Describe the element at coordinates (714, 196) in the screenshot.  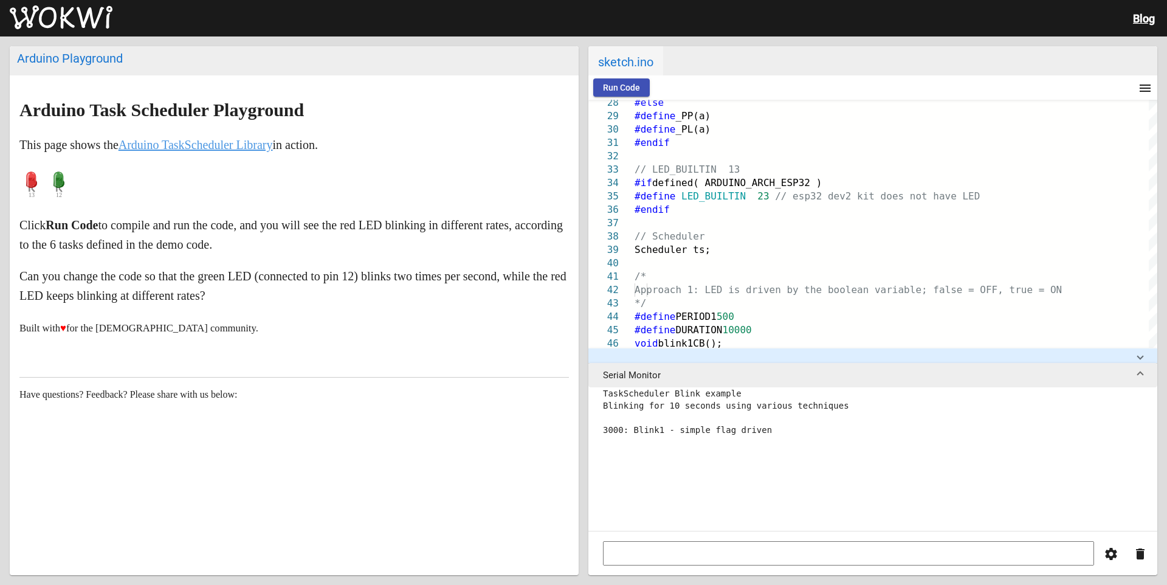
I see `span: LED_BUILTIN` at that location.